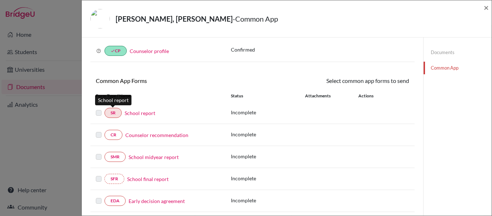 The image size is (492, 216). I want to click on a: School midyear report, so click(153, 157).